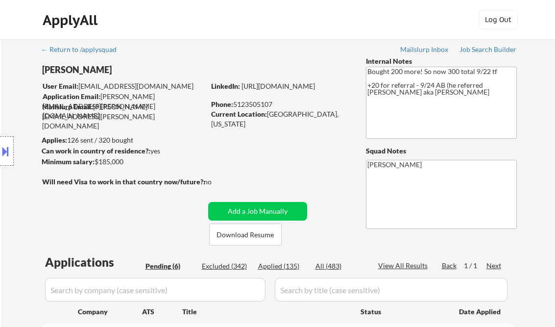 The height and width of the screenshot is (327, 555). Describe the element at coordinates (225, 86) in the screenshot. I see `strong: LinkedIn:` at that location.